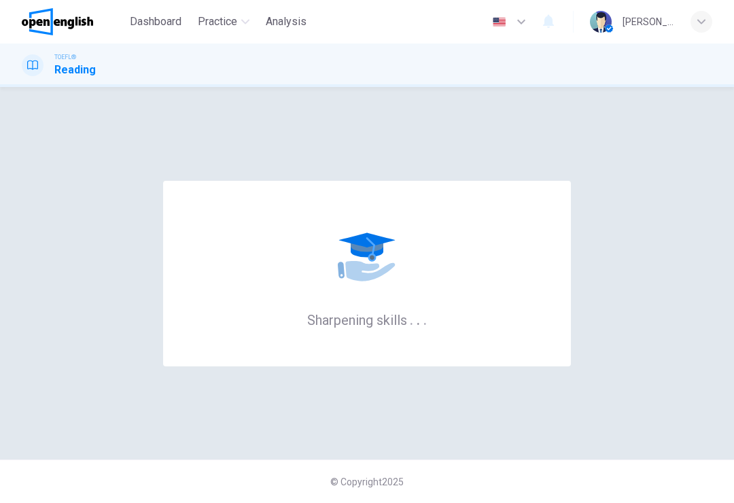 The image size is (734, 503). Describe the element at coordinates (601, 22) in the screenshot. I see `img: Profile picture` at that location.